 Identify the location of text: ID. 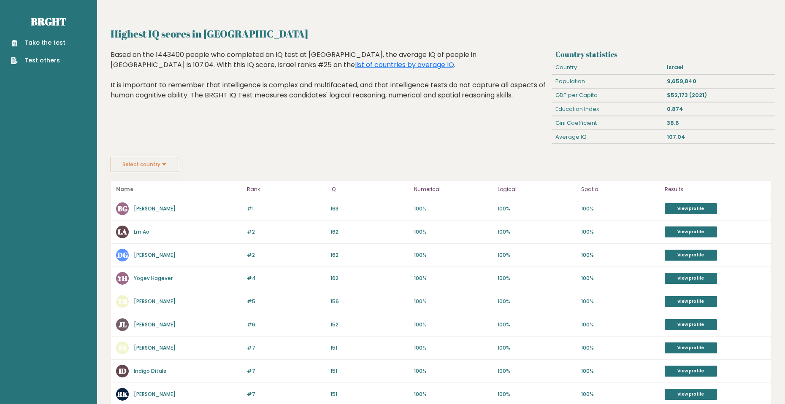
(122, 371).